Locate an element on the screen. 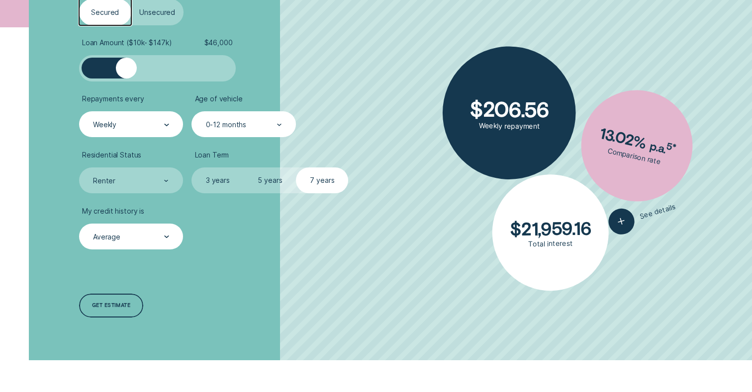 The image size is (752, 392). div: Average is located at coordinates (106, 237).